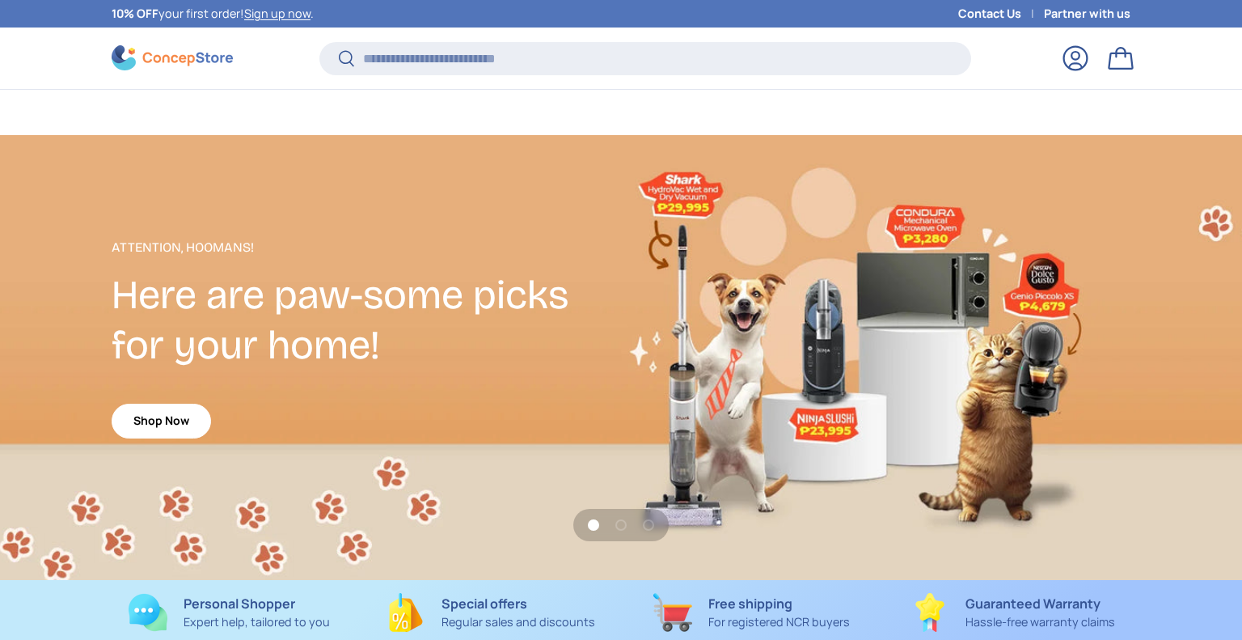 The height and width of the screenshot is (640, 1242). I want to click on a: Guaranteed Warranty Hassle-free warranty claims, so click(1013, 612).